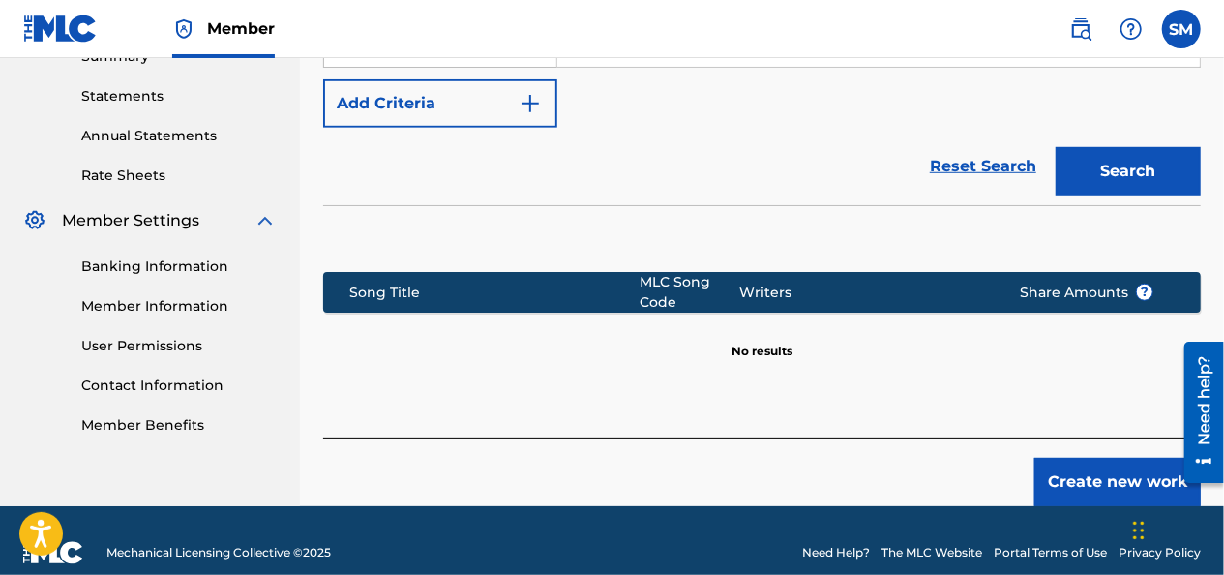 The width and height of the screenshot is (1224, 575). Describe the element at coordinates (60, 28) in the screenshot. I see `img: MLC Logo` at that location.